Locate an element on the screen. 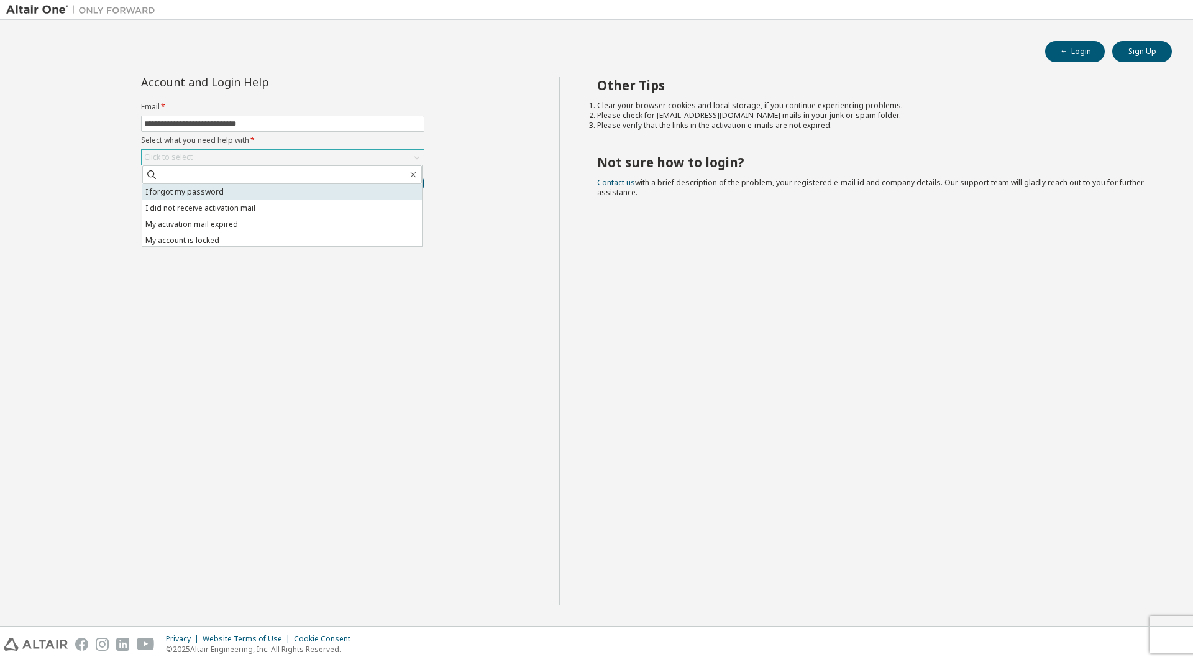 The image size is (1193, 662). img: youtube.svg is located at coordinates (145, 644).